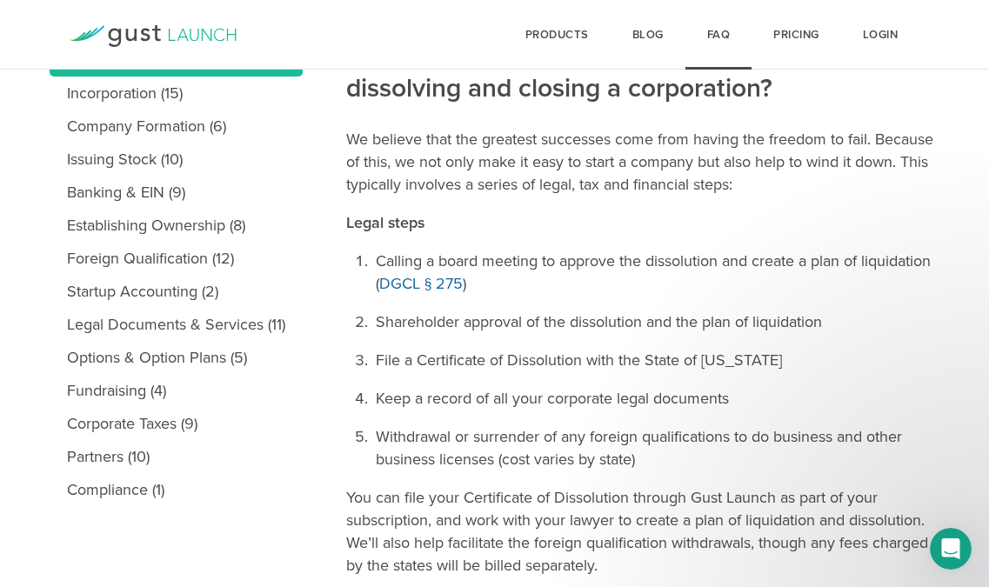 This screenshot has width=989, height=587. What do you see at coordinates (176, 291) in the screenshot?
I see `a: Startup Accounting (2)` at bounding box center [176, 291].